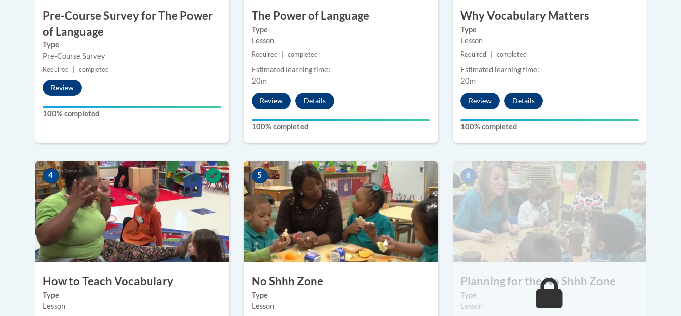  What do you see at coordinates (341, 281) in the screenshot?
I see `h3: No Shhh Zone` at bounding box center [341, 281].